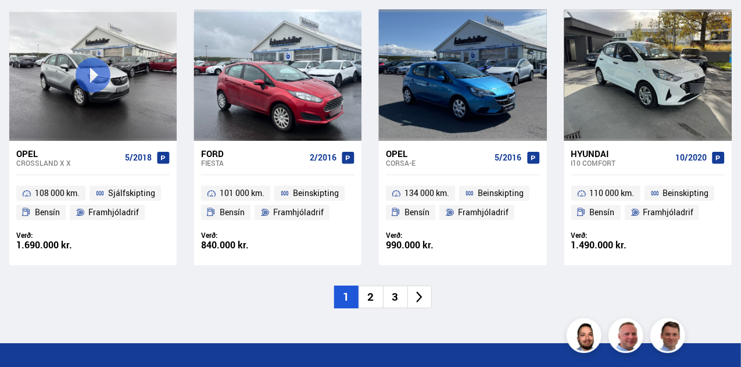 This screenshot has width=741, height=367. I want to click on div: Corsa-e, so click(437, 163).